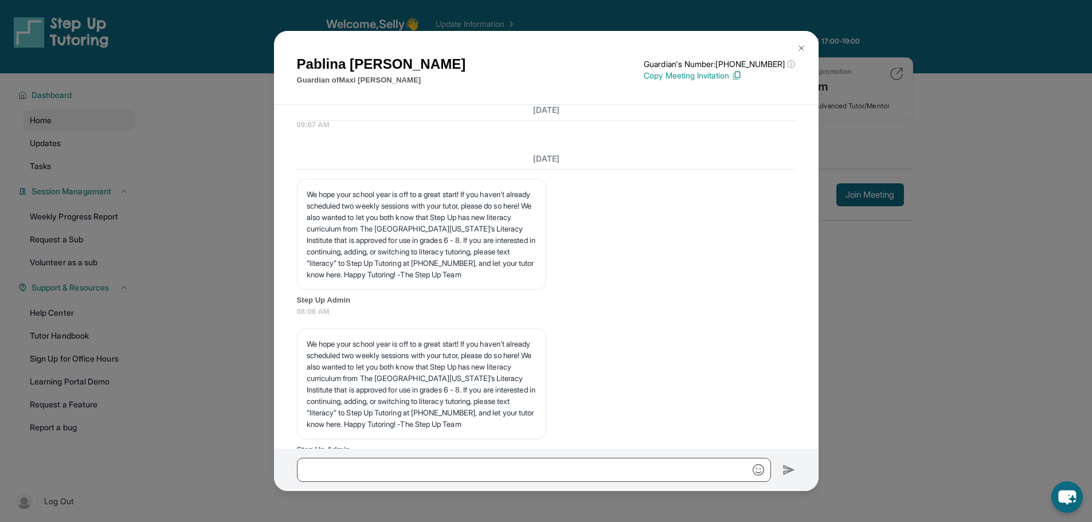  Describe the element at coordinates (801, 48) in the screenshot. I see `img: Close Icon` at that location.